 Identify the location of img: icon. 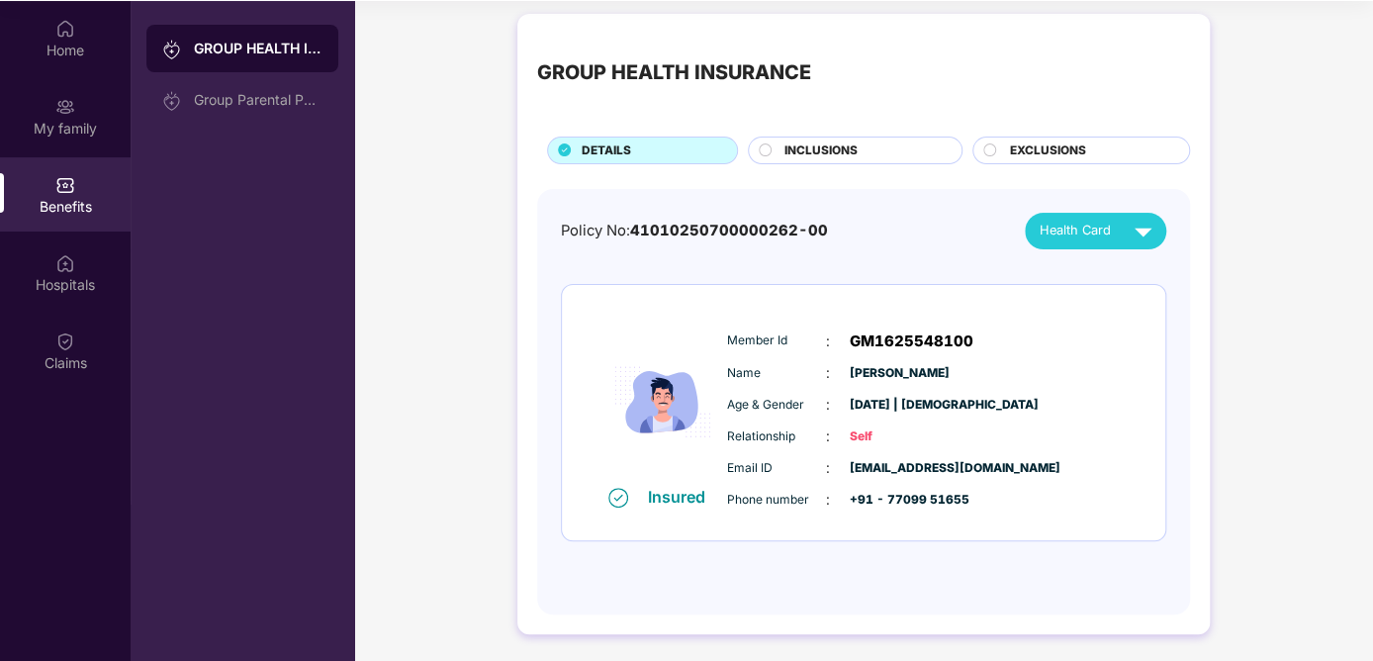
(663, 401).